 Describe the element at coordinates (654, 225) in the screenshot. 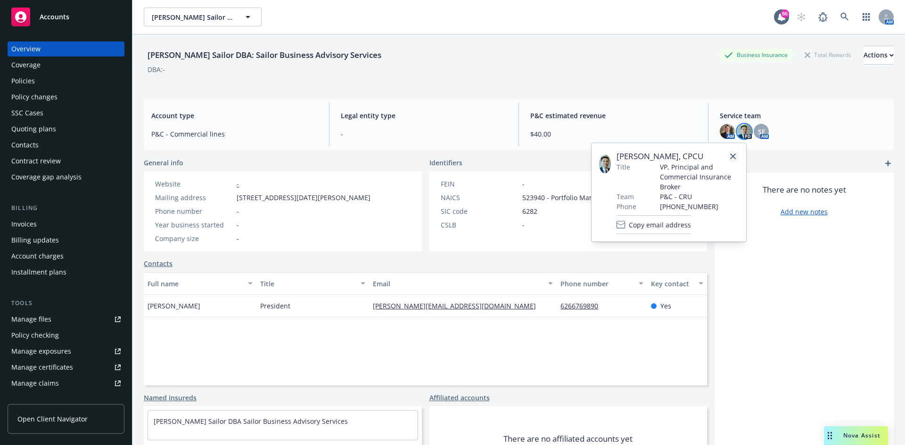

I see `button: Copy email address` at that location.